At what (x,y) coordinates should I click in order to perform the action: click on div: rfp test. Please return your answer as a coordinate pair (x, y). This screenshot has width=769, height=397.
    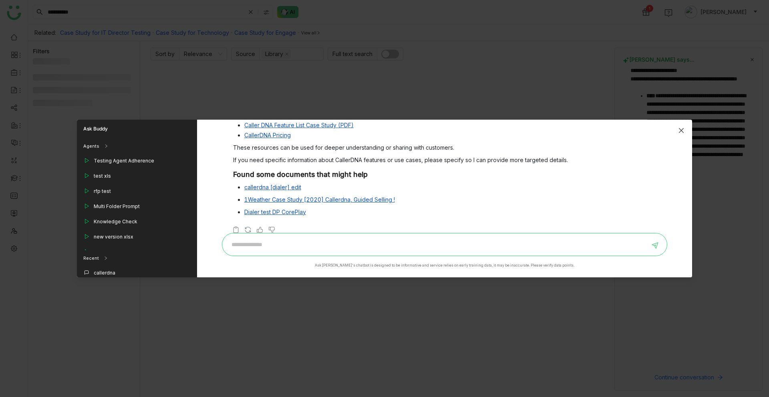
    Looking at the image, I should click on (102, 191).